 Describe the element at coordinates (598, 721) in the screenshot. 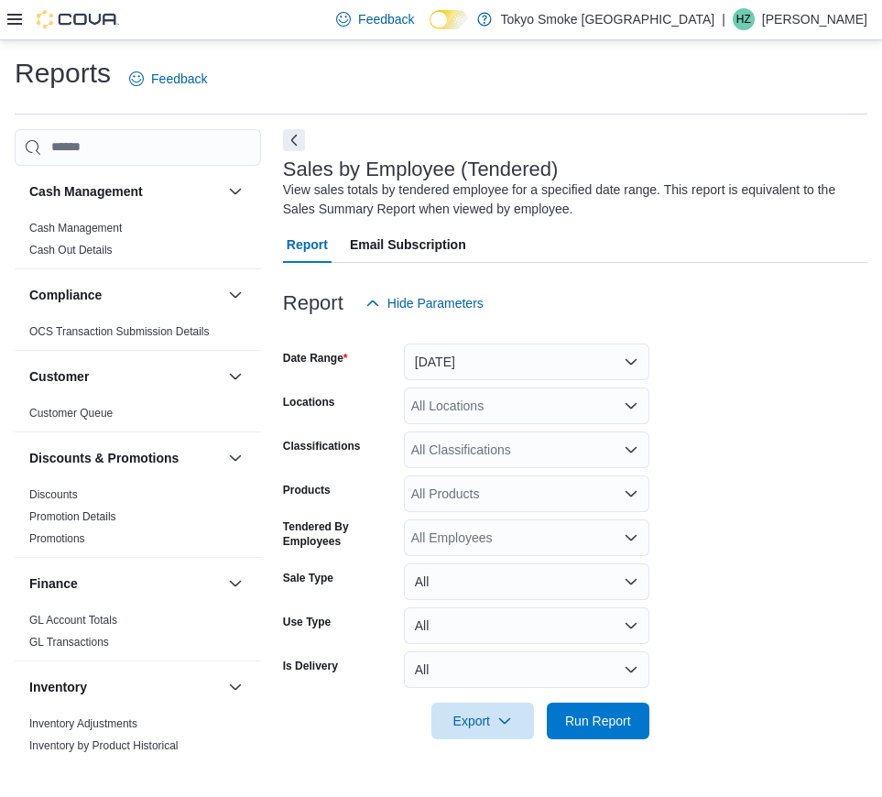

I see `button: Run Report` at that location.